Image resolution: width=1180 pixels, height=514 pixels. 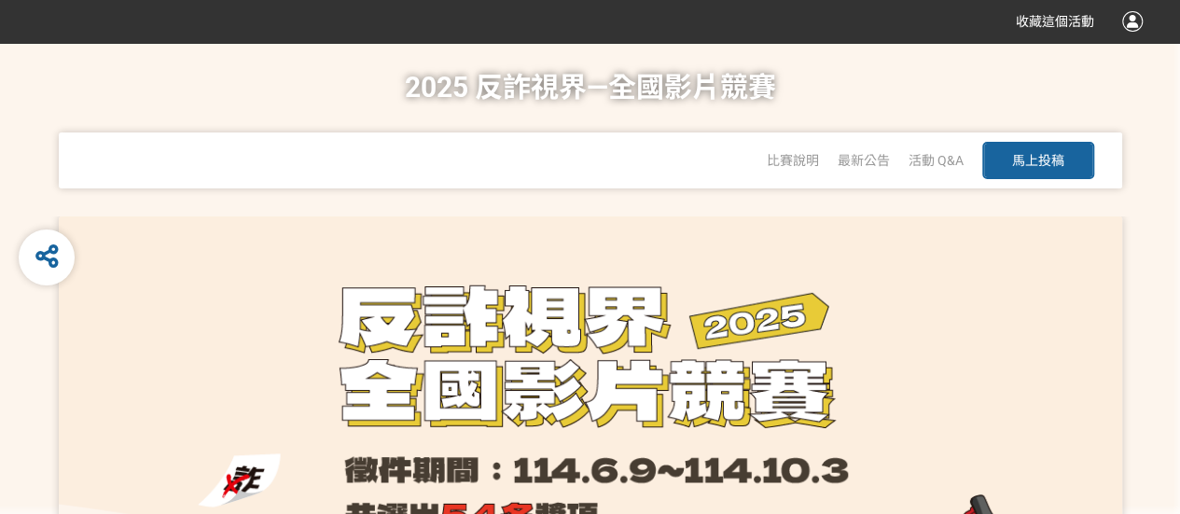 What do you see at coordinates (590, 88) in the screenshot?
I see `h1: 2025 反詐視界—全國影片競賽` at bounding box center [590, 88].